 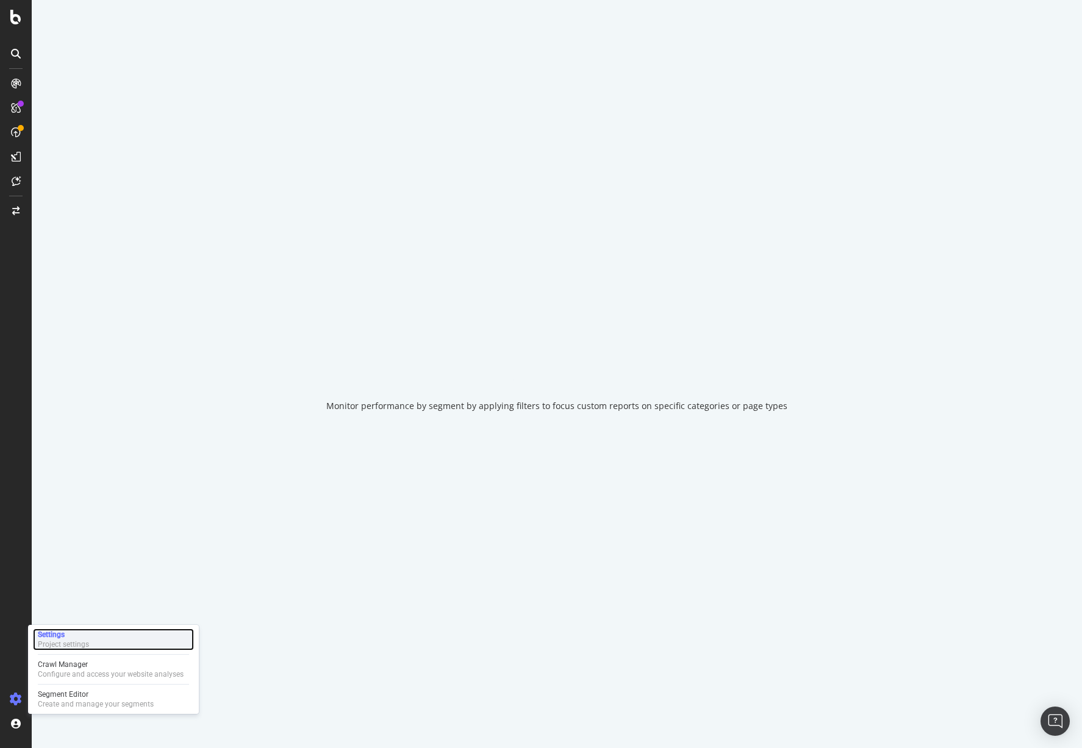 What do you see at coordinates (113, 670) in the screenshot?
I see `a: Crawl ManagerConfigure and access your website analyses` at bounding box center [113, 670].